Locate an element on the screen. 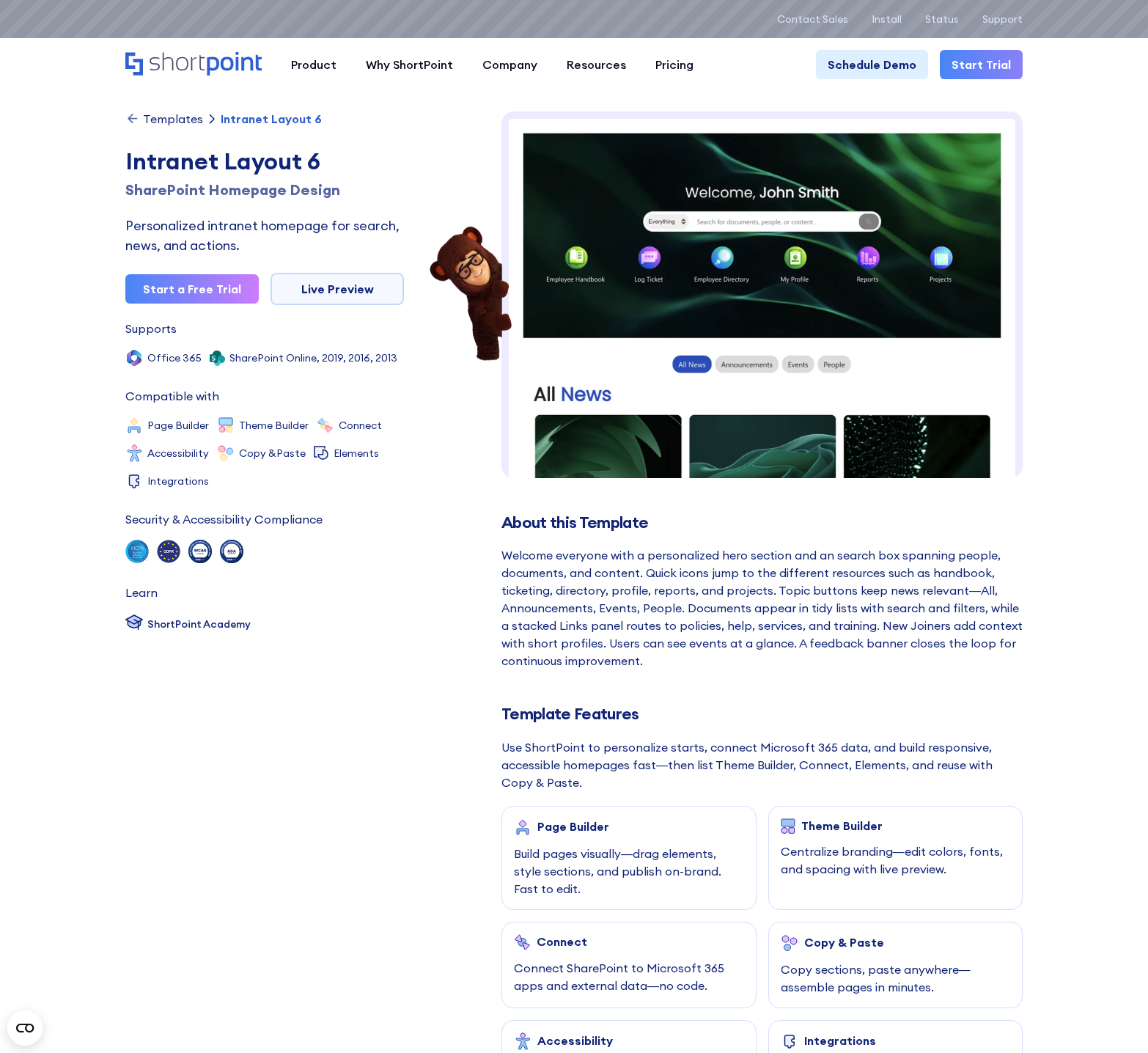  a: Support is located at coordinates (1003, 19).